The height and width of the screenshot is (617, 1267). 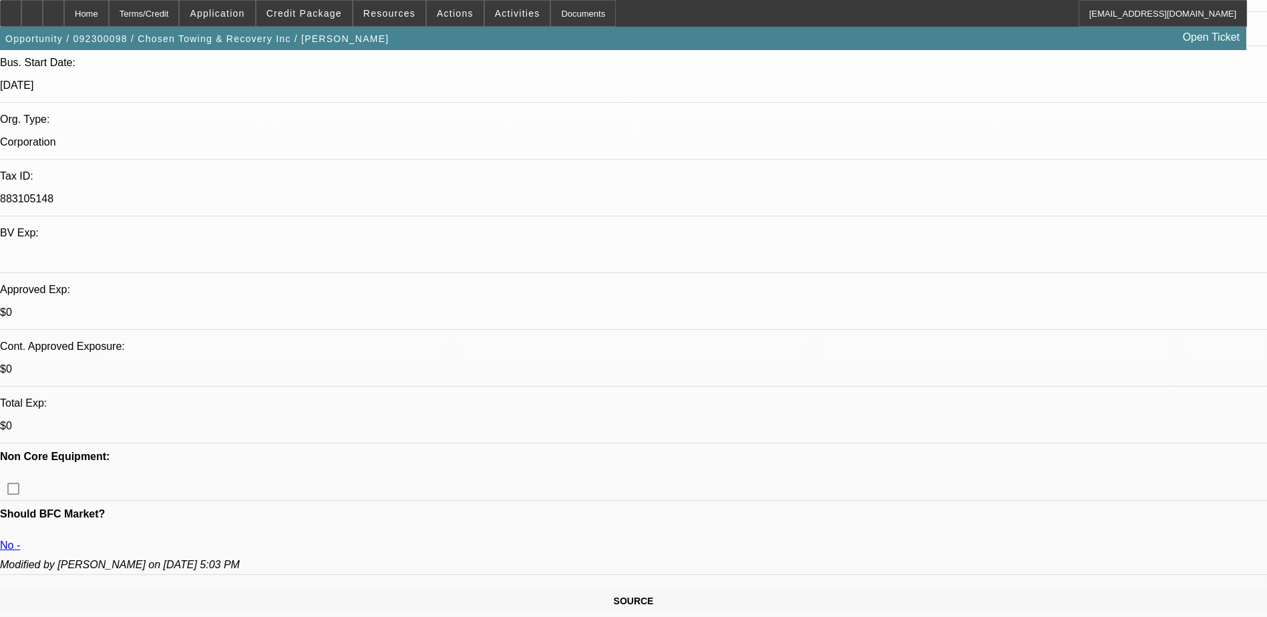 What do you see at coordinates (217, 13) in the screenshot?
I see `span: Application` at bounding box center [217, 13].